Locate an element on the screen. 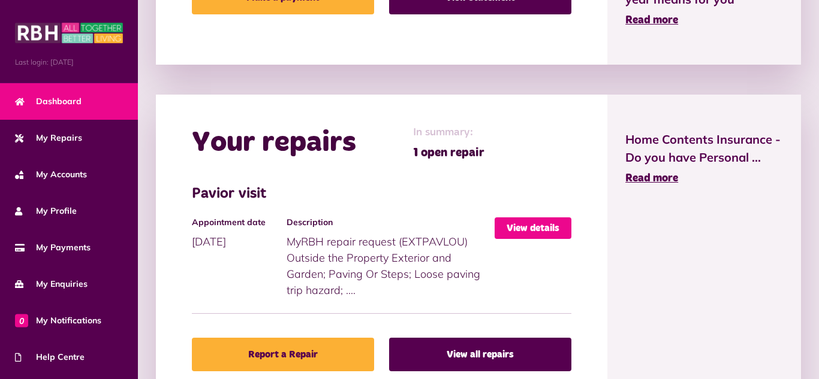 This screenshot has height=379, width=819. a: View details is located at coordinates (533, 228).